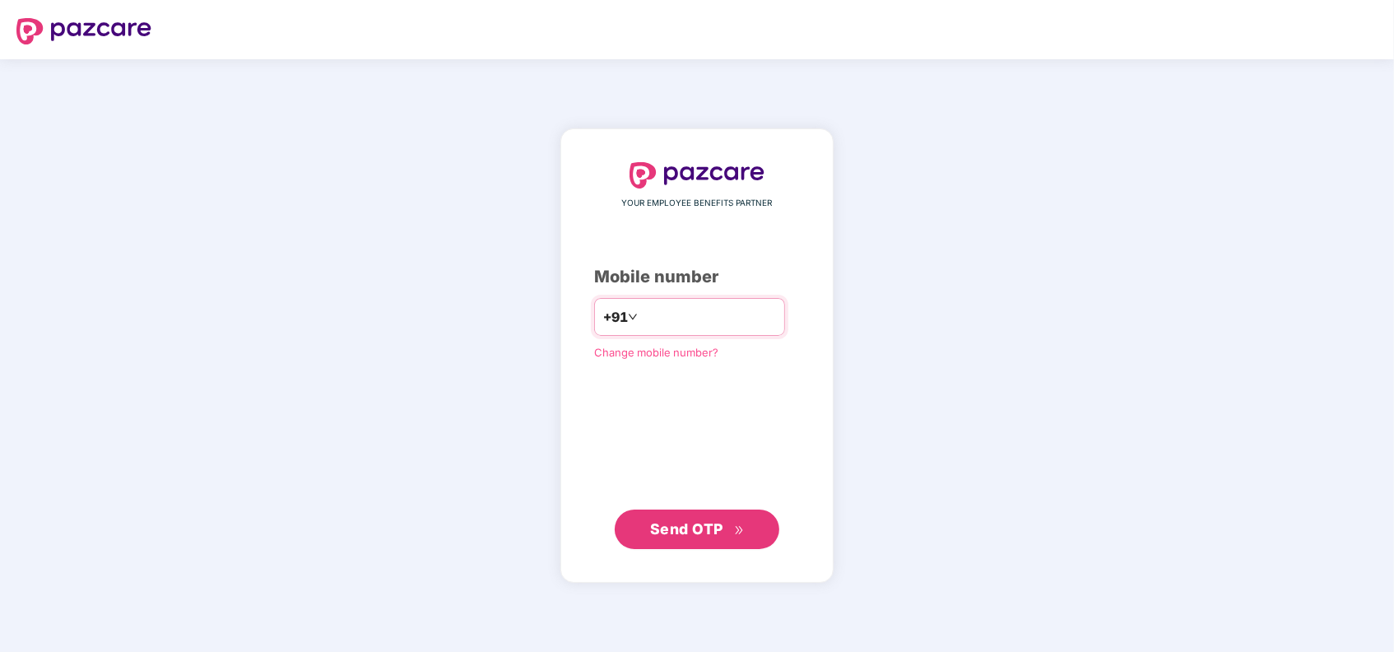 The height and width of the screenshot is (652, 1394). What do you see at coordinates (615, 317) in the screenshot?
I see `span: +91` at bounding box center [615, 317].